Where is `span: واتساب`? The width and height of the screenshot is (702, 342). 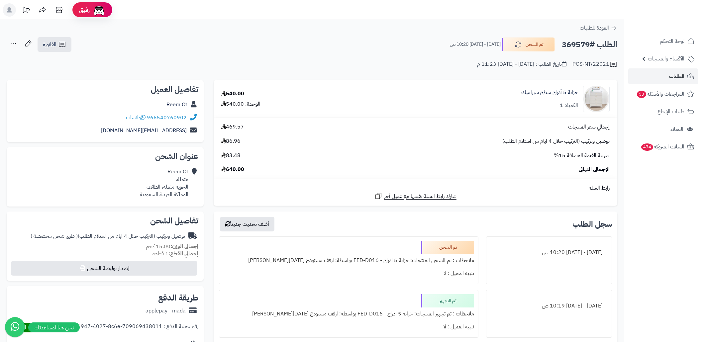
span: واتساب is located at coordinates (135, 118).